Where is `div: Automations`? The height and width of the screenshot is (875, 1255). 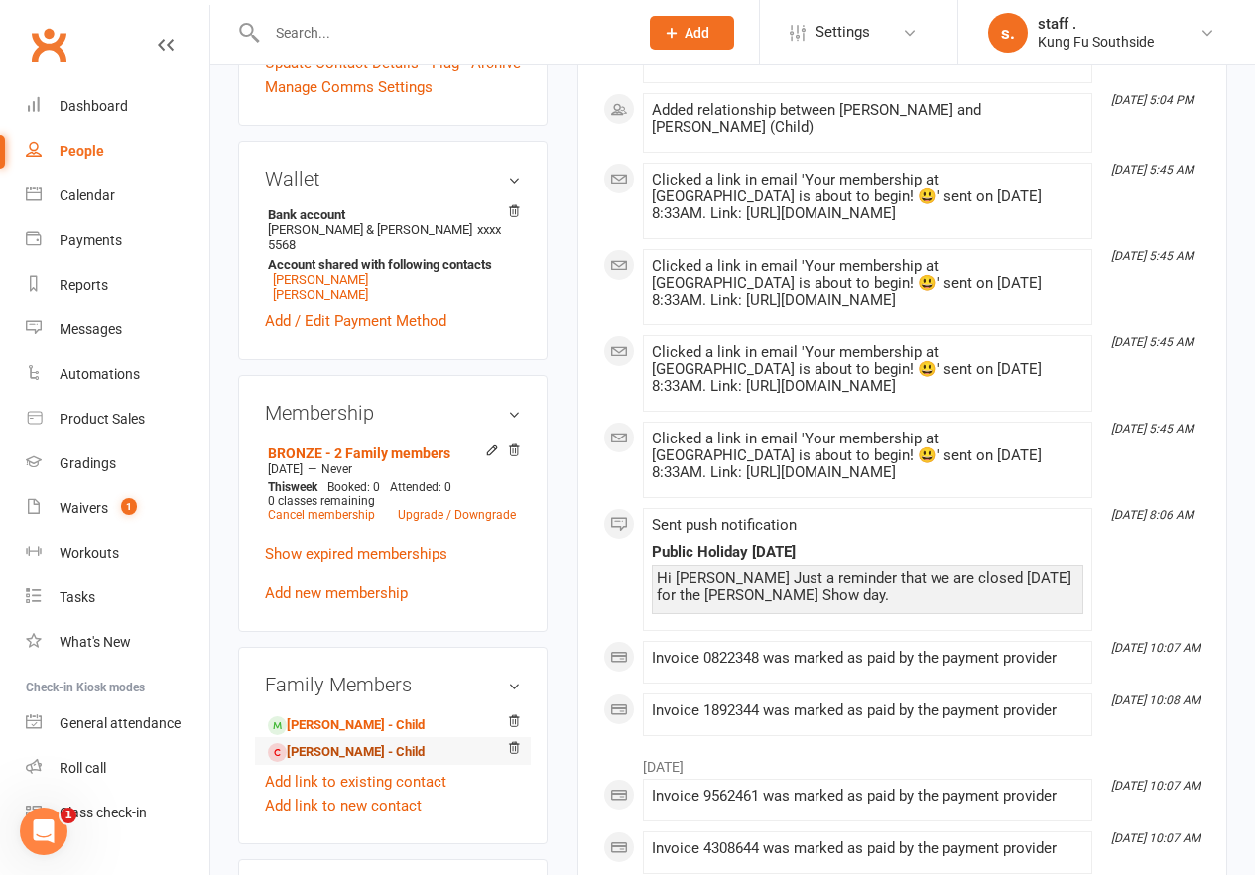
div: Automations is located at coordinates (99, 374).